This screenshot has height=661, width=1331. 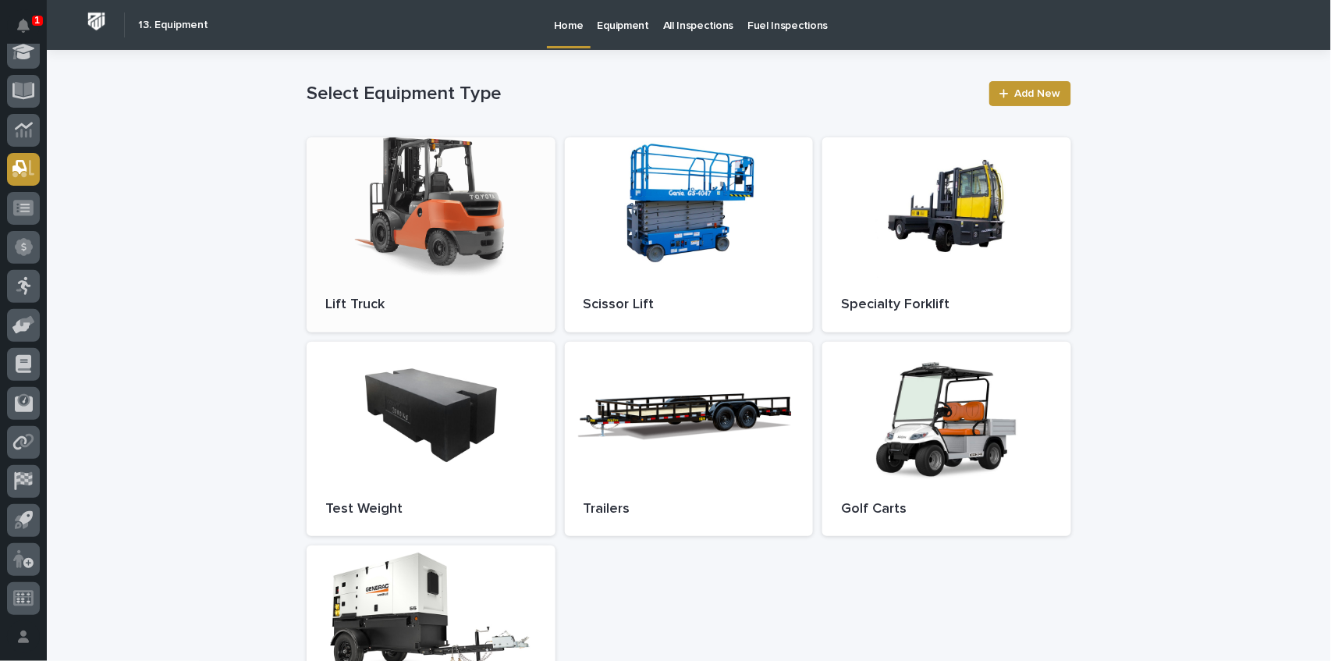 I want to click on p: Lift Truck, so click(x=431, y=305).